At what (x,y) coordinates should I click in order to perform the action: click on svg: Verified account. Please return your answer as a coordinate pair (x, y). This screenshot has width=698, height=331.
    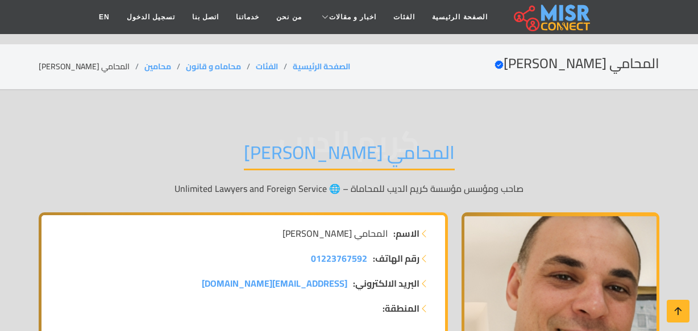
    Looking at the image, I should click on (499, 65).